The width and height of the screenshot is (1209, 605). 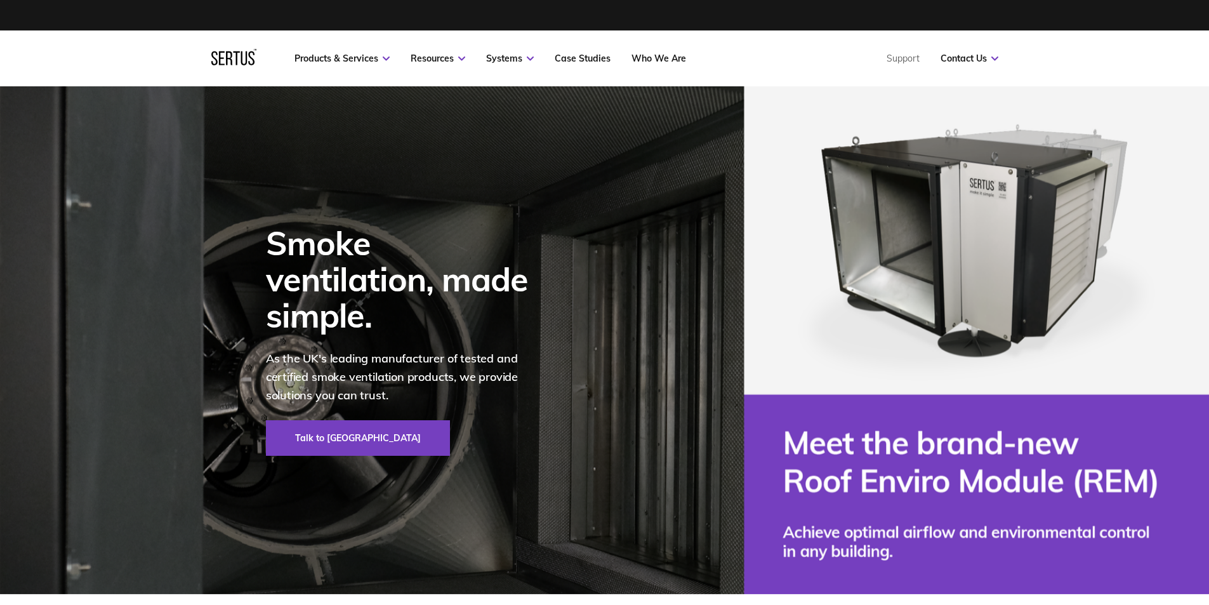 I want to click on a: Contact Us, so click(x=969, y=58).